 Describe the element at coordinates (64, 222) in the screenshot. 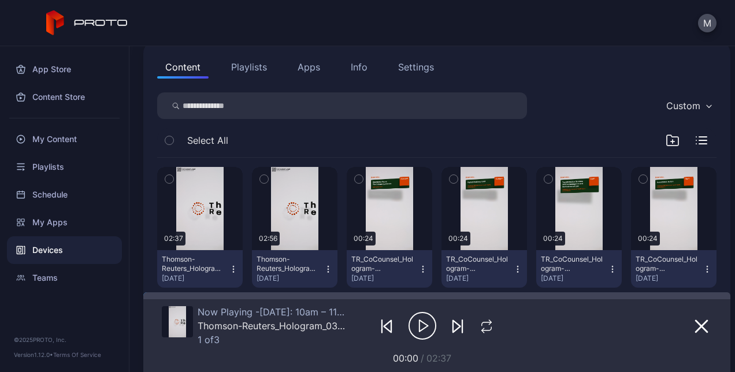

I see `a: My Apps` at that location.